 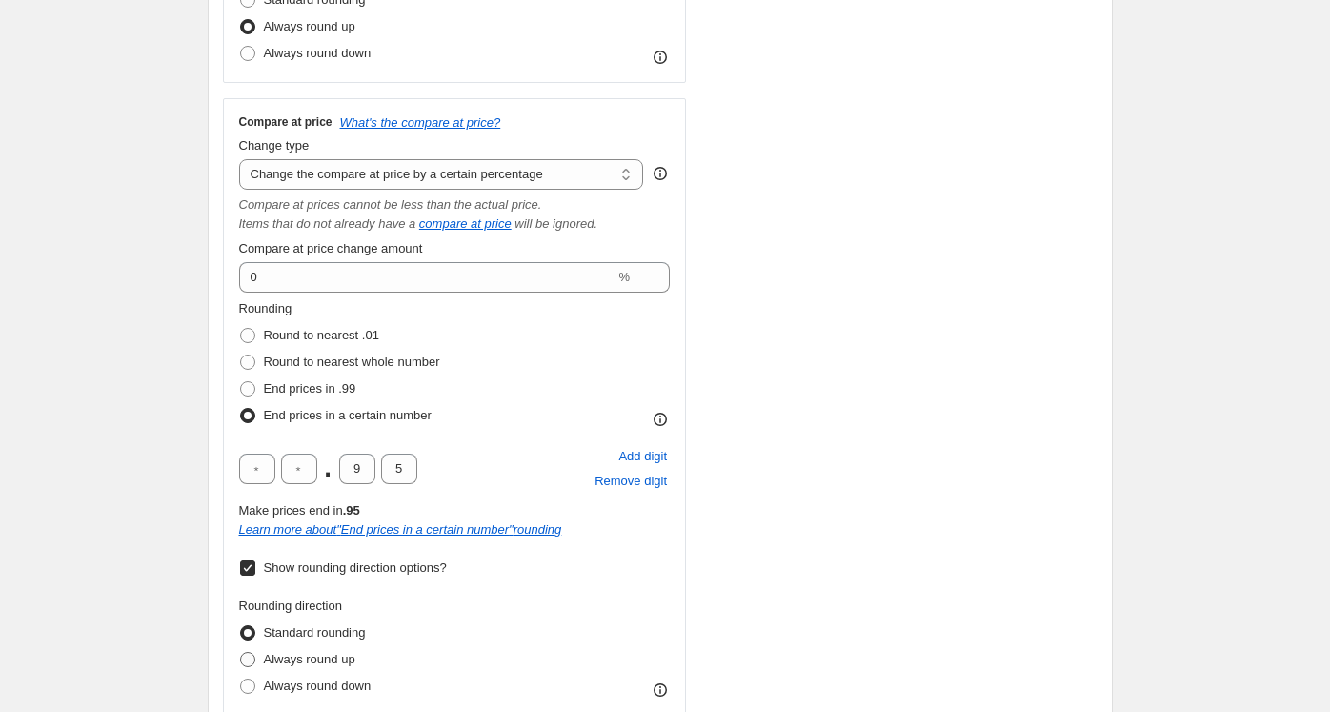 I want to click on span: Round to nearest .01, so click(x=321, y=334).